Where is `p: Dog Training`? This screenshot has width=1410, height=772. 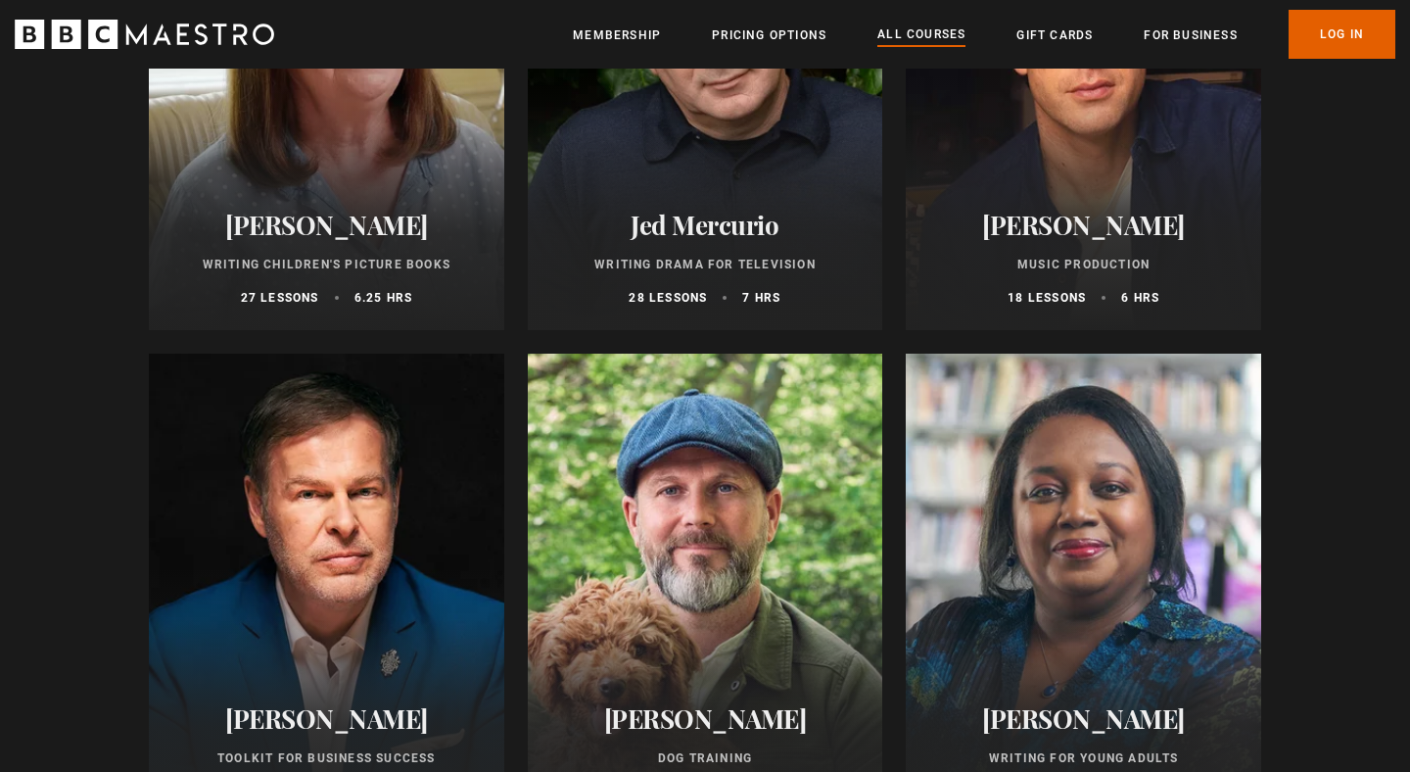 p: Dog Training is located at coordinates (705, 758).